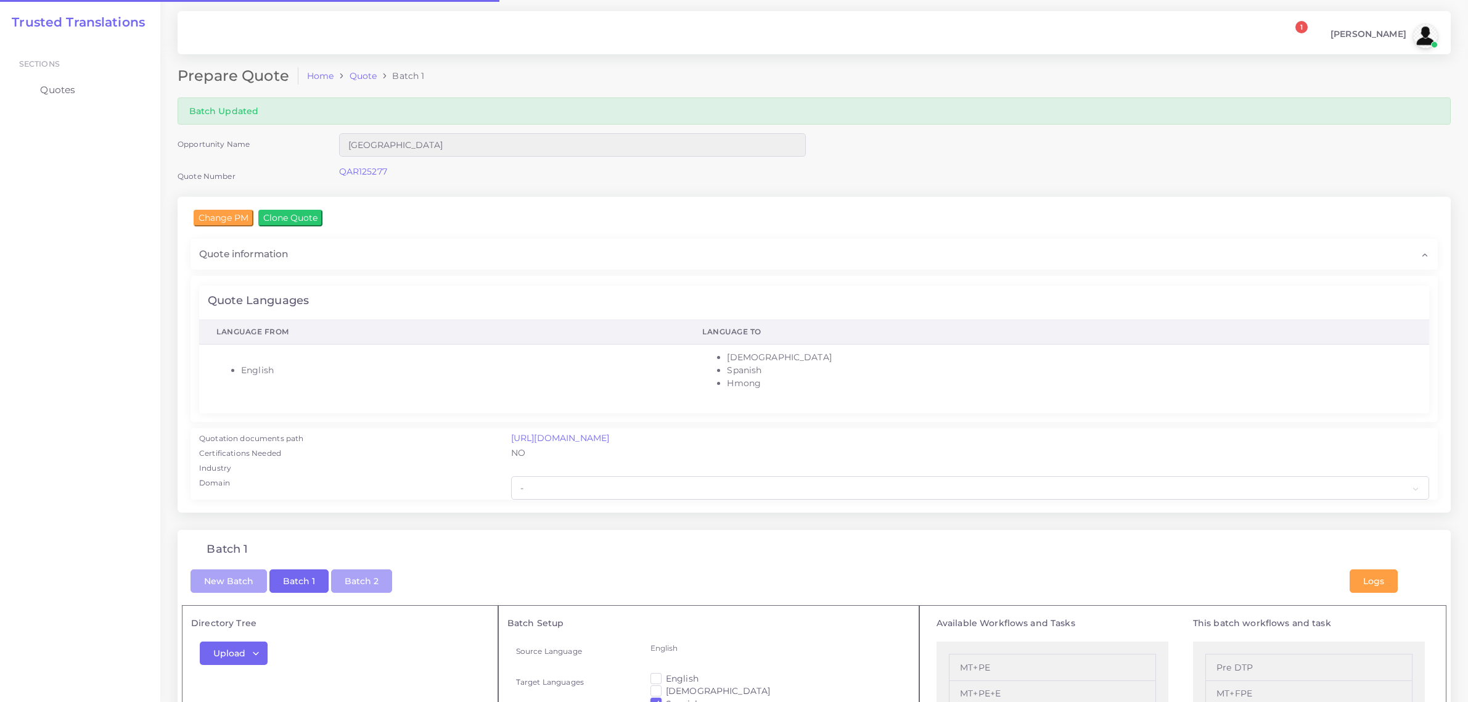 This screenshot has width=1468, height=702. Describe the element at coordinates (363, 171) in the screenshot. I see `a: QAR125277` at that location.